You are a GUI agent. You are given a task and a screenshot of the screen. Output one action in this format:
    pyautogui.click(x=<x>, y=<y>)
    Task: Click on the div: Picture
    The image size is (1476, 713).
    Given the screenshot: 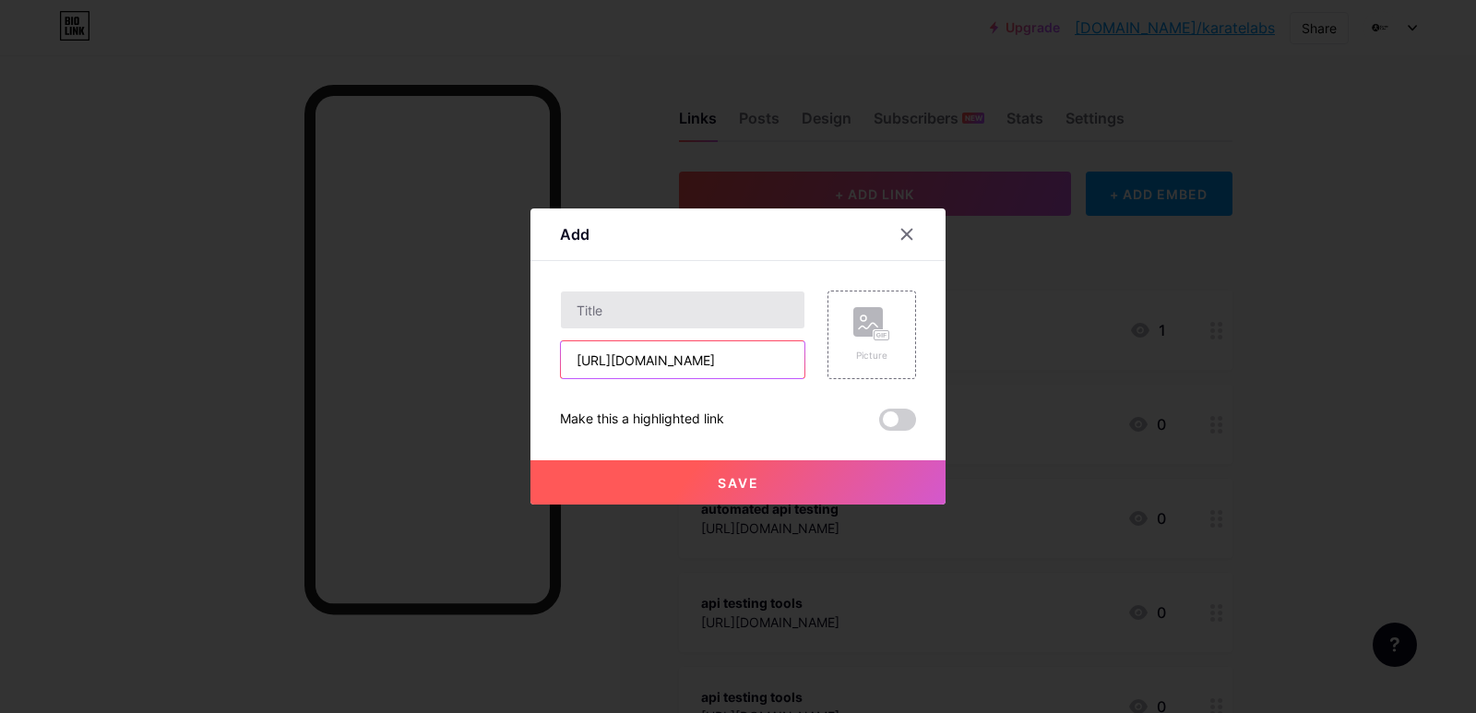 What is the action you would take?
    pyautogui.click(x=872, y=355)
    